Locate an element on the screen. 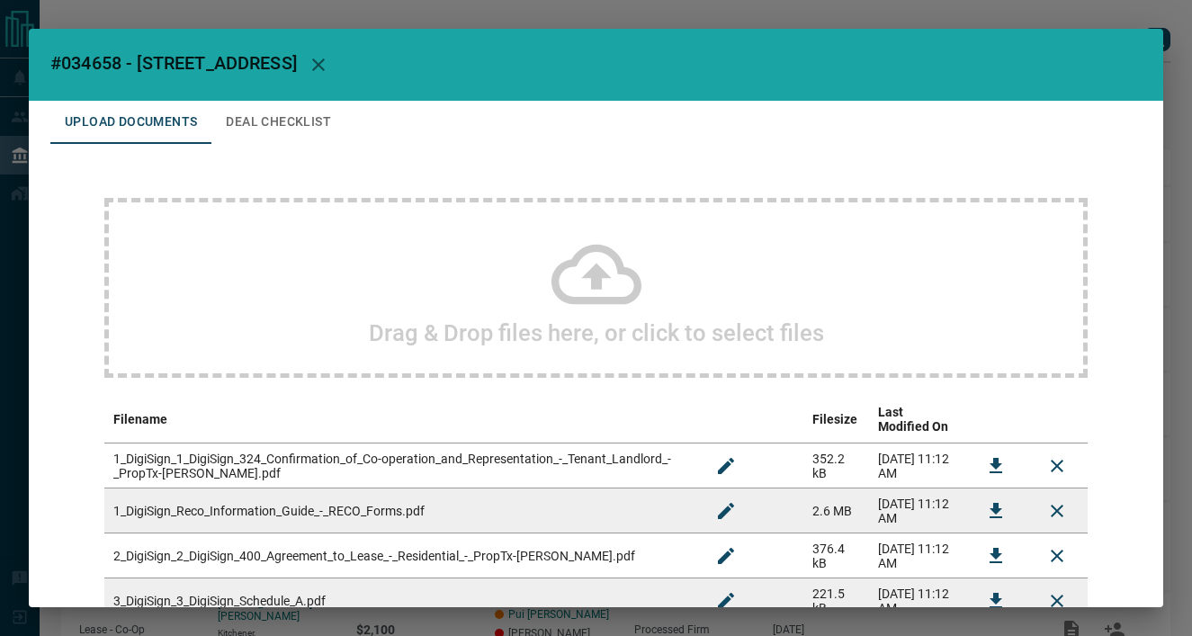  th: edit column is located at coordinates (750, 419).